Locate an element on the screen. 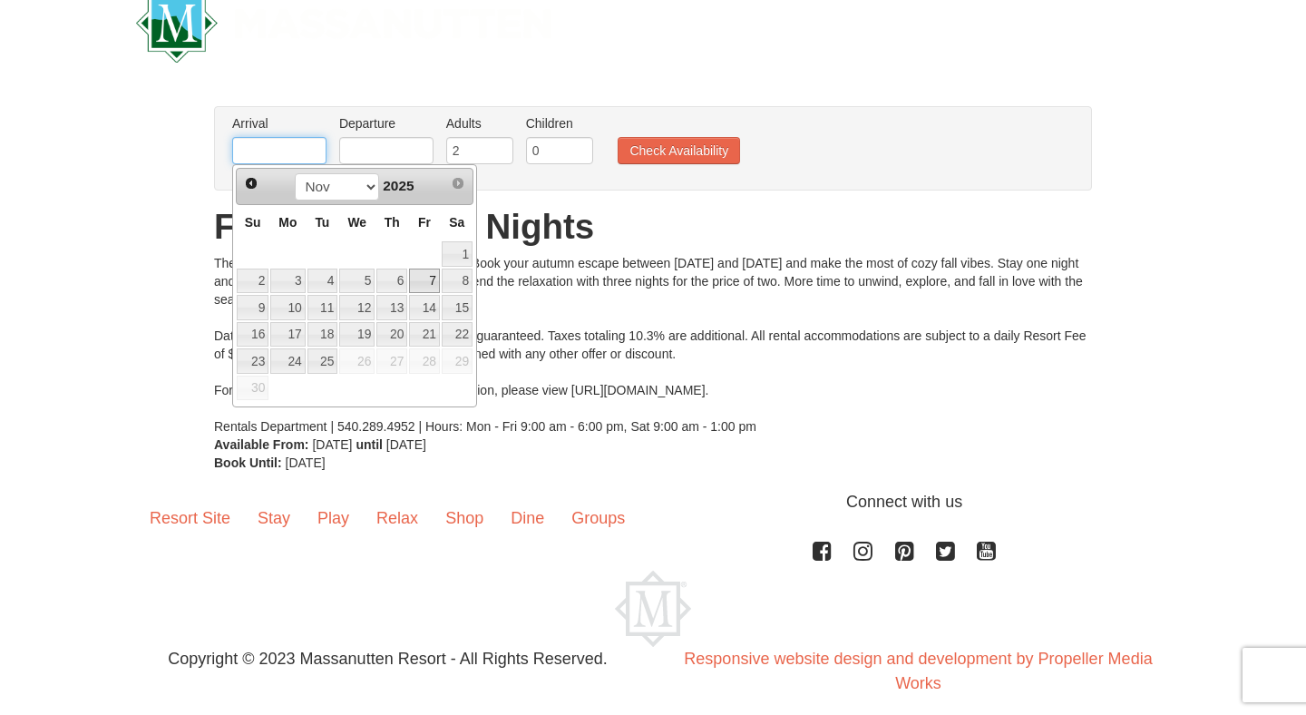 The width and height of the screenshot is (1306, 715). a: Next is located at coordinates (458, 183).